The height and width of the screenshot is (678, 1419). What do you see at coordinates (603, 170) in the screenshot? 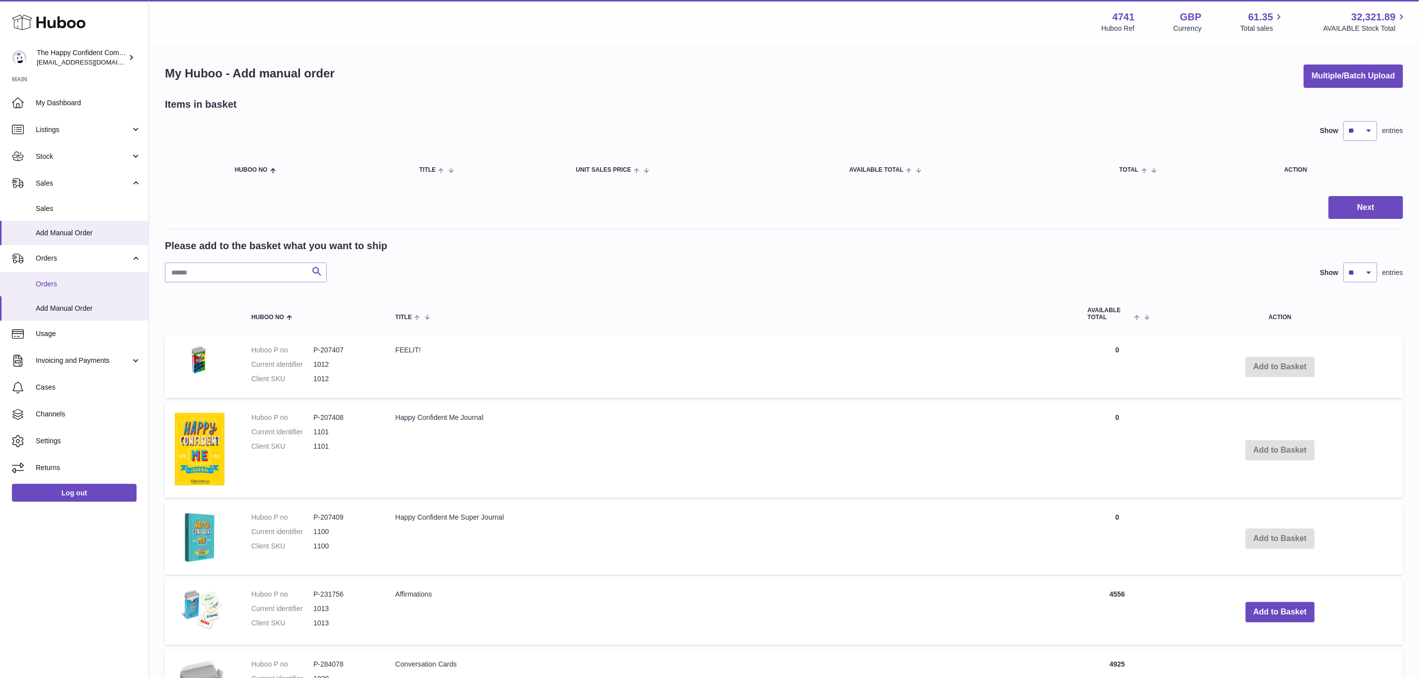
I see `span: Unit Sales Price` at bounding box center [603, 170].